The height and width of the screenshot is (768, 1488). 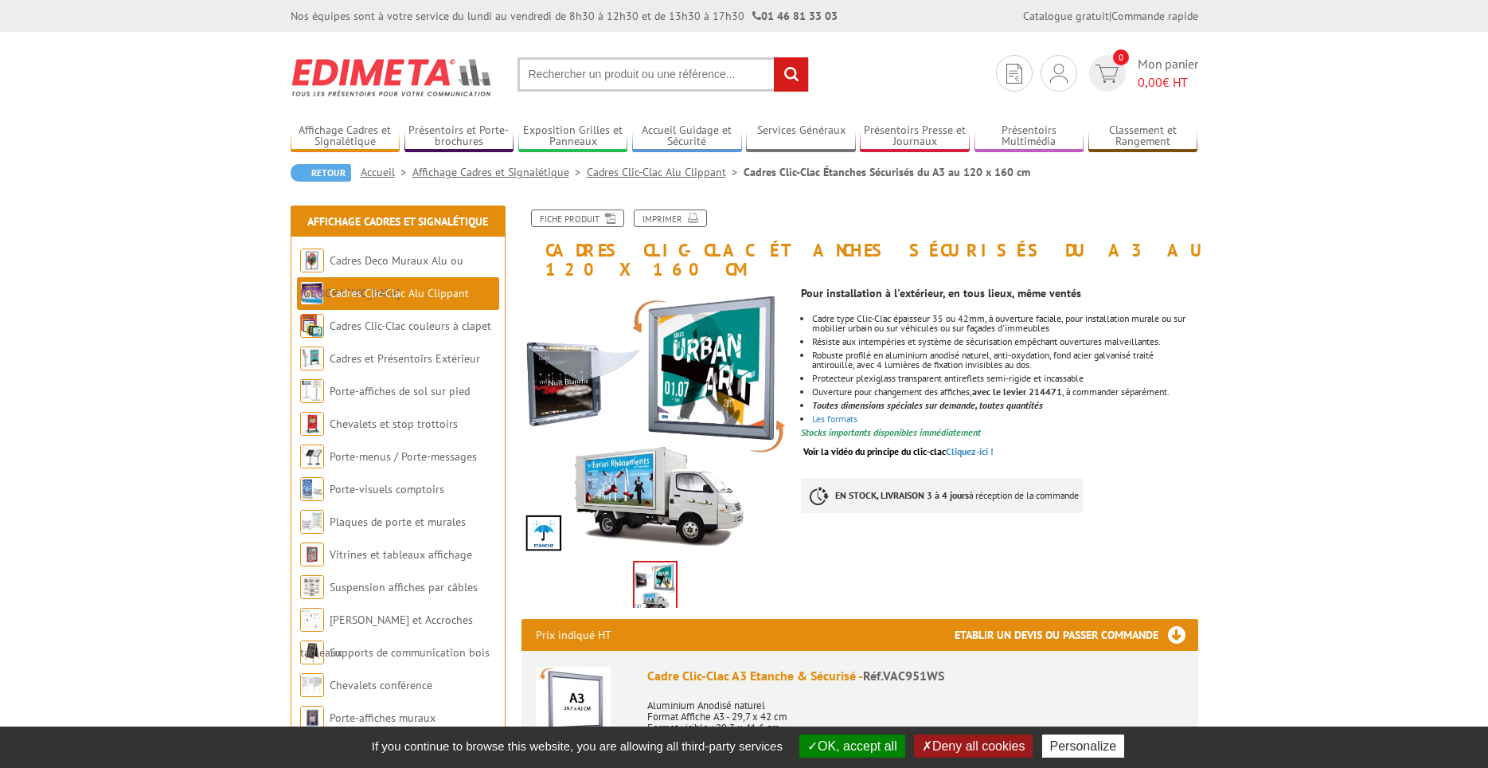 I want to click on div: Cadre Clic-Clac A3 Etanche & Sécurisé -, so click(x=916, y=675).